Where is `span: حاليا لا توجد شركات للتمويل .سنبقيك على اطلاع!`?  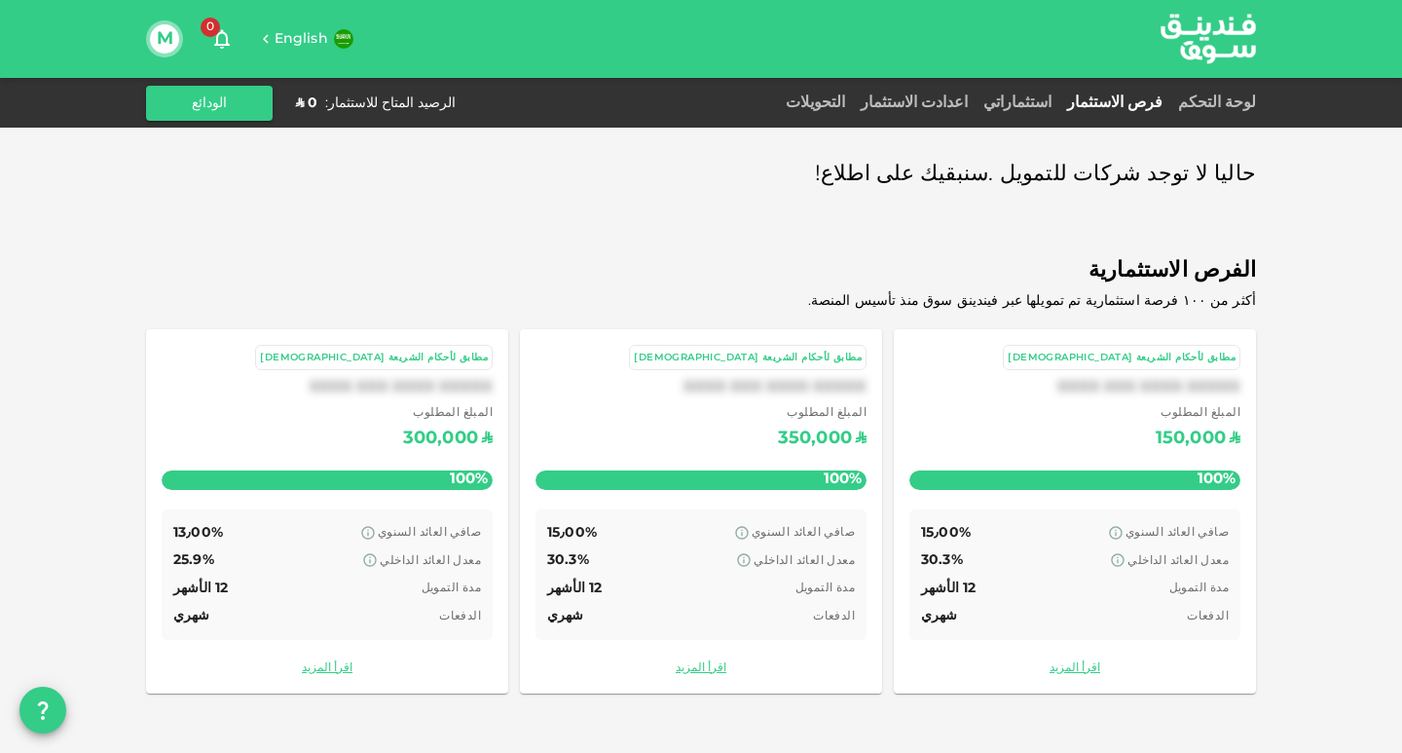
span: حاليا لا توجد شركات للتمويل .سنبقيك على اطلاع! is located at coordinates (1035, 174).